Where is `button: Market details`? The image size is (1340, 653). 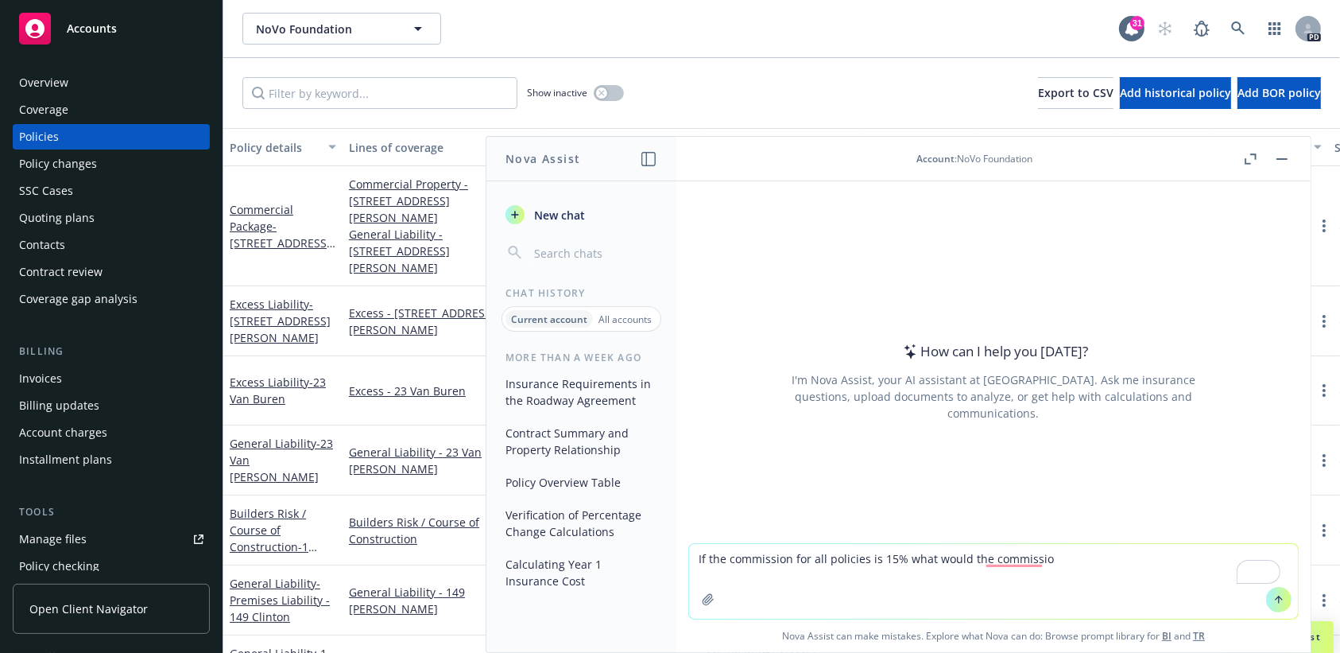
button: Market details is located at coordinates (780, 147).